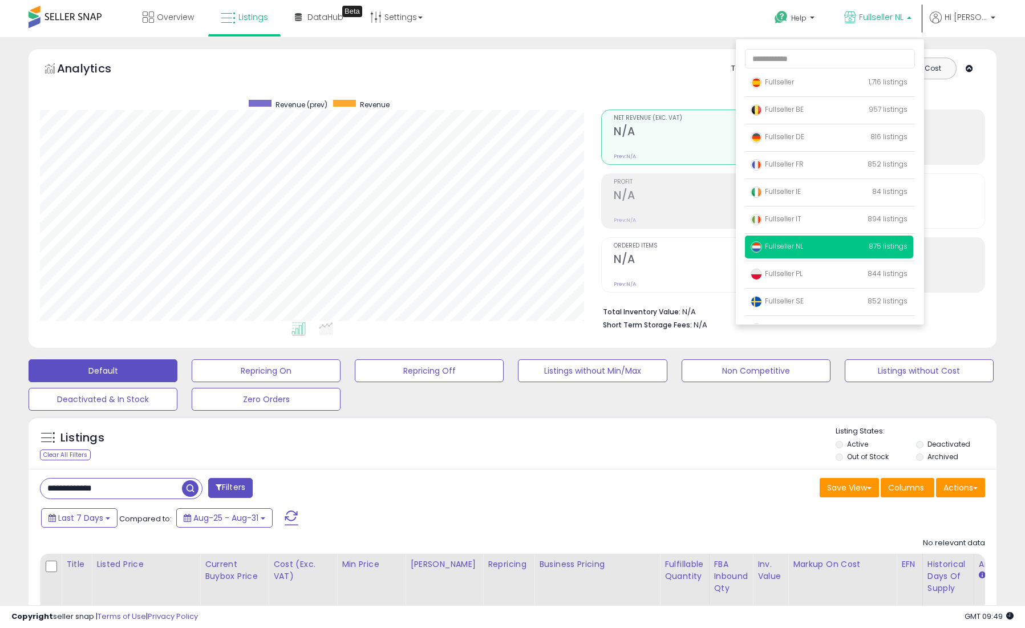 This screenshot has height=628, width=1025. Describe the element at coordinates (943, 456) in the screenshot. I see `label: Archived` at that location.